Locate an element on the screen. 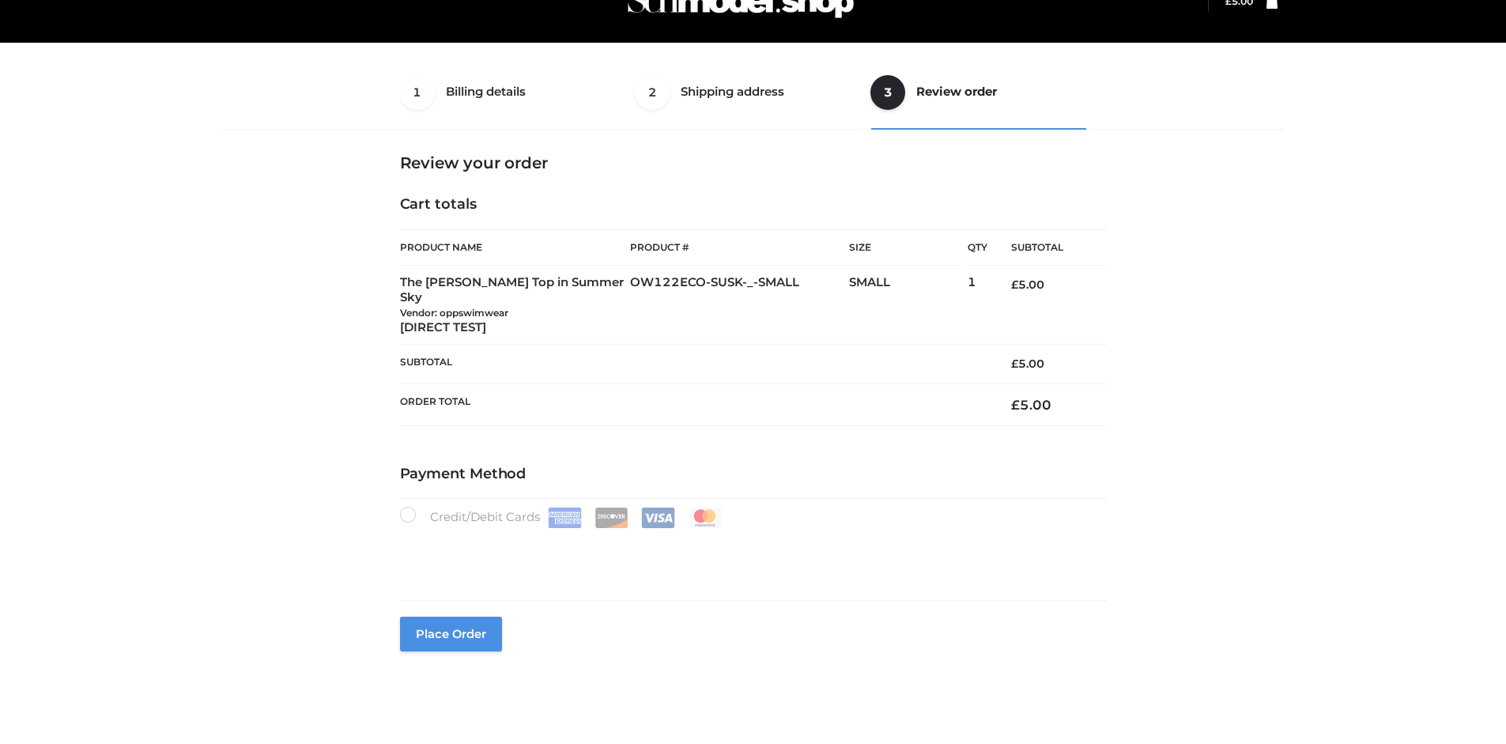  td: SMALL is located at coordinates (908, 305).